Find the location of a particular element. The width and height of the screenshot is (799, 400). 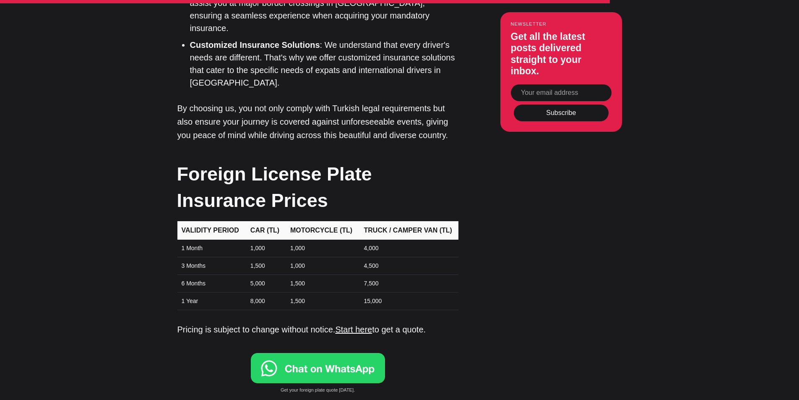

strong: Customized Insurance Solutions is located at coordinates (255, 45).